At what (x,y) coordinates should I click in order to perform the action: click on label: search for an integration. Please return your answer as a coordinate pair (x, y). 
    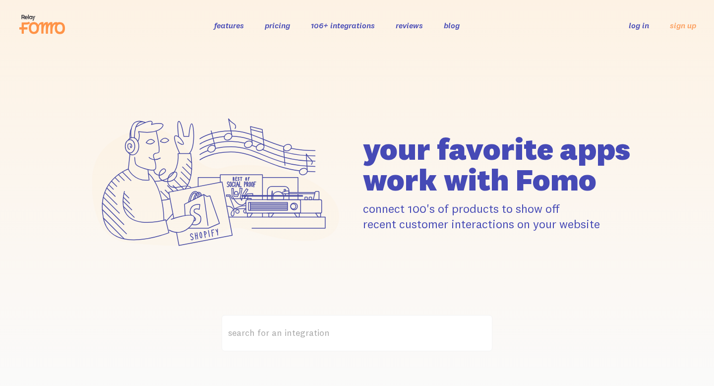
    Looking at the image, I should click on (357, 333).